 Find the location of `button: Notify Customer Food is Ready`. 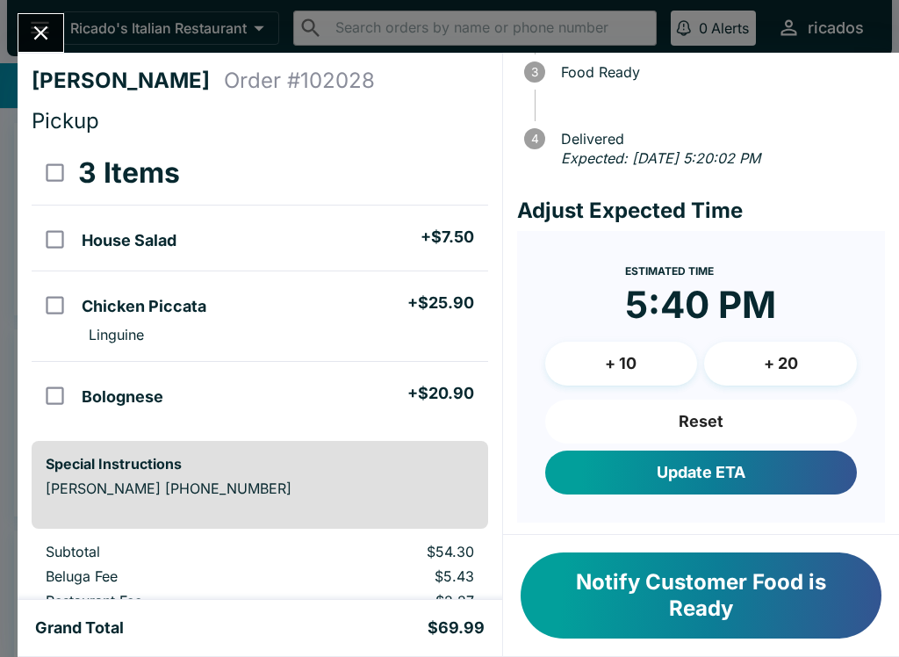

button: Notify Customer Food is Ready is located at coordinates (701, 595).